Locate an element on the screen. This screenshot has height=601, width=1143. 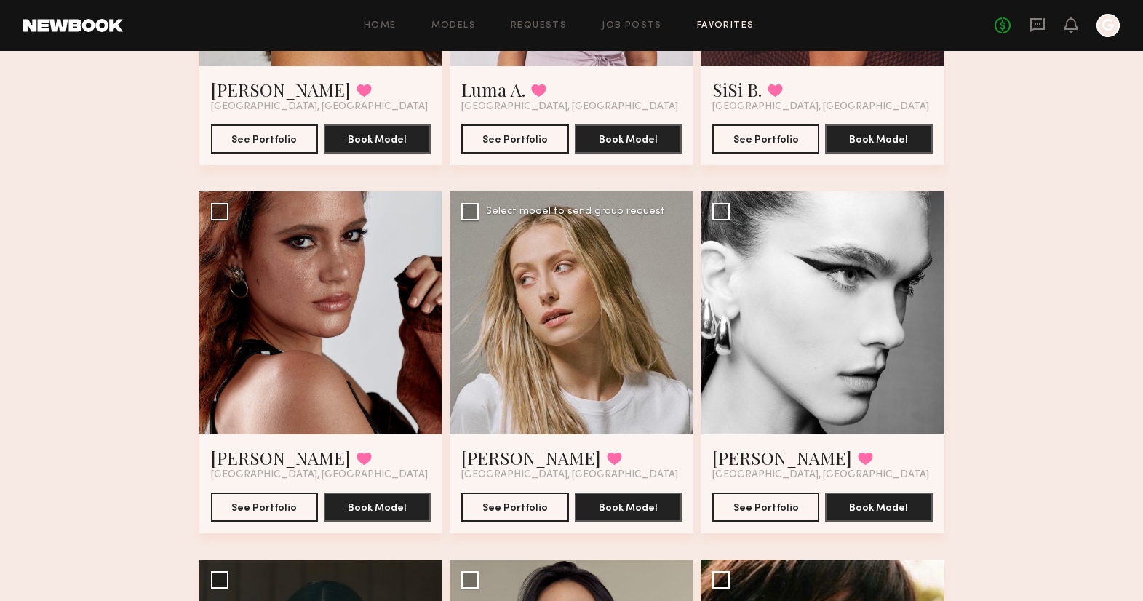
a: SiSi B. is located at coordinates (737, 90).